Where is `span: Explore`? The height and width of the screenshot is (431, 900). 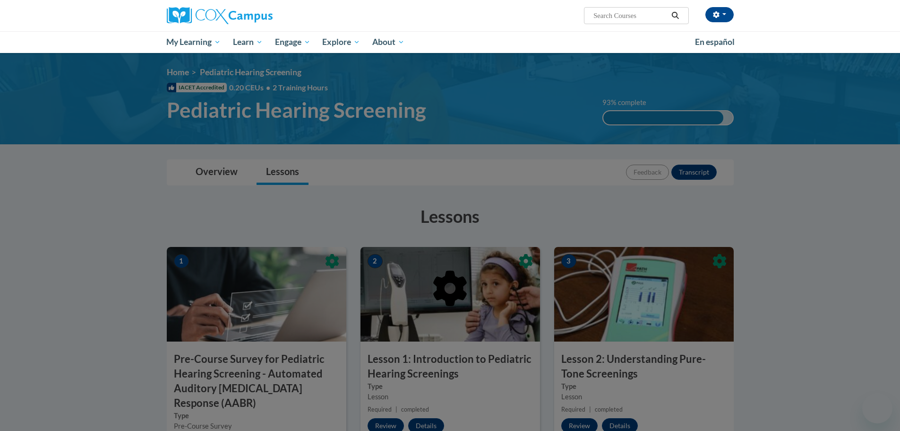
span: Explore is located at coordinates (341, 42).